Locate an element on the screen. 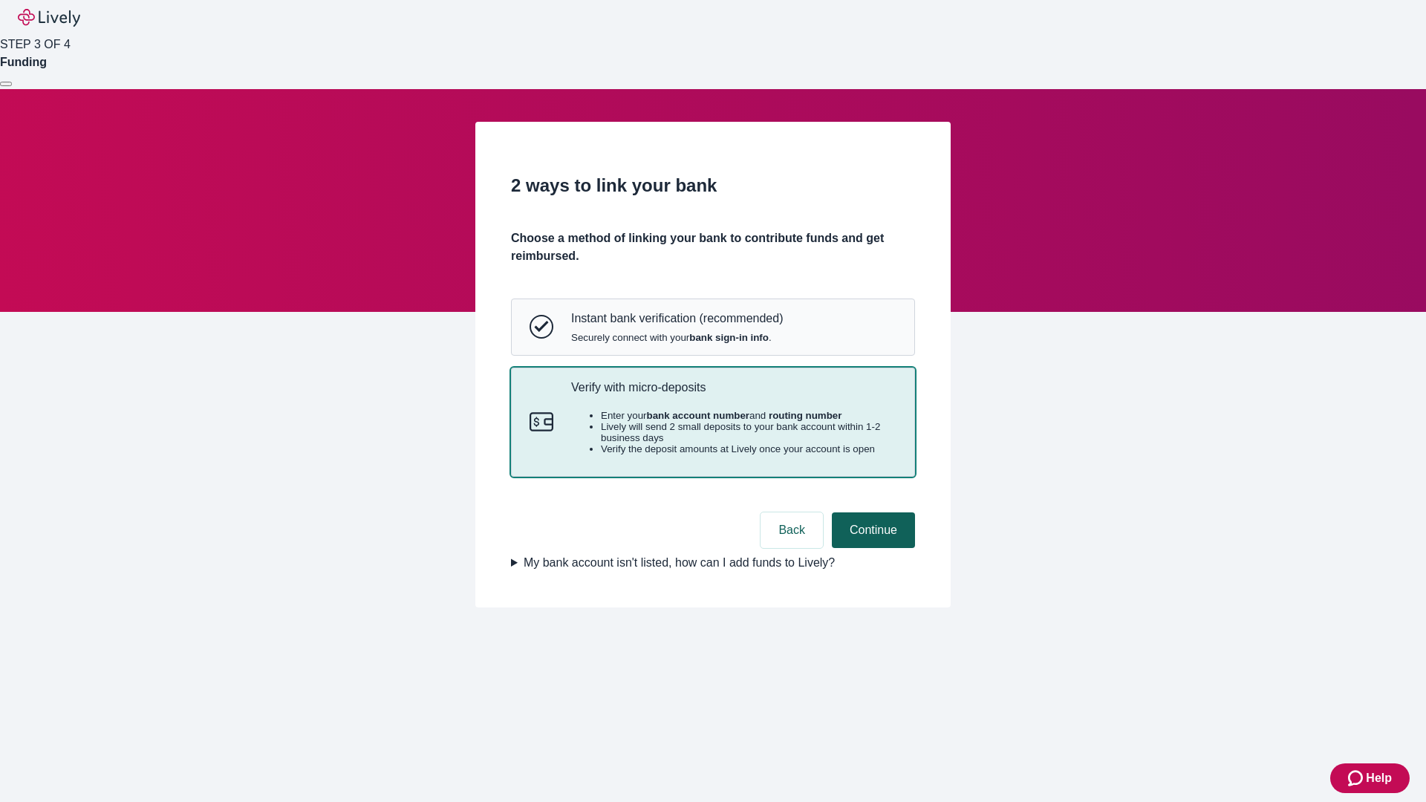 This screenshot has height=802, width=1426. span: Help is located at coordinates (1378, 778).